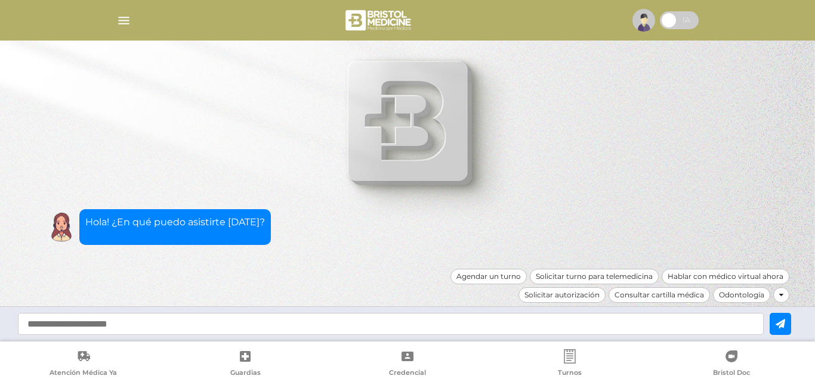 Image resolution: width=815 pixels, height=382 pixels. I want to click on div: Solicitar autorización, so click(562, 295).